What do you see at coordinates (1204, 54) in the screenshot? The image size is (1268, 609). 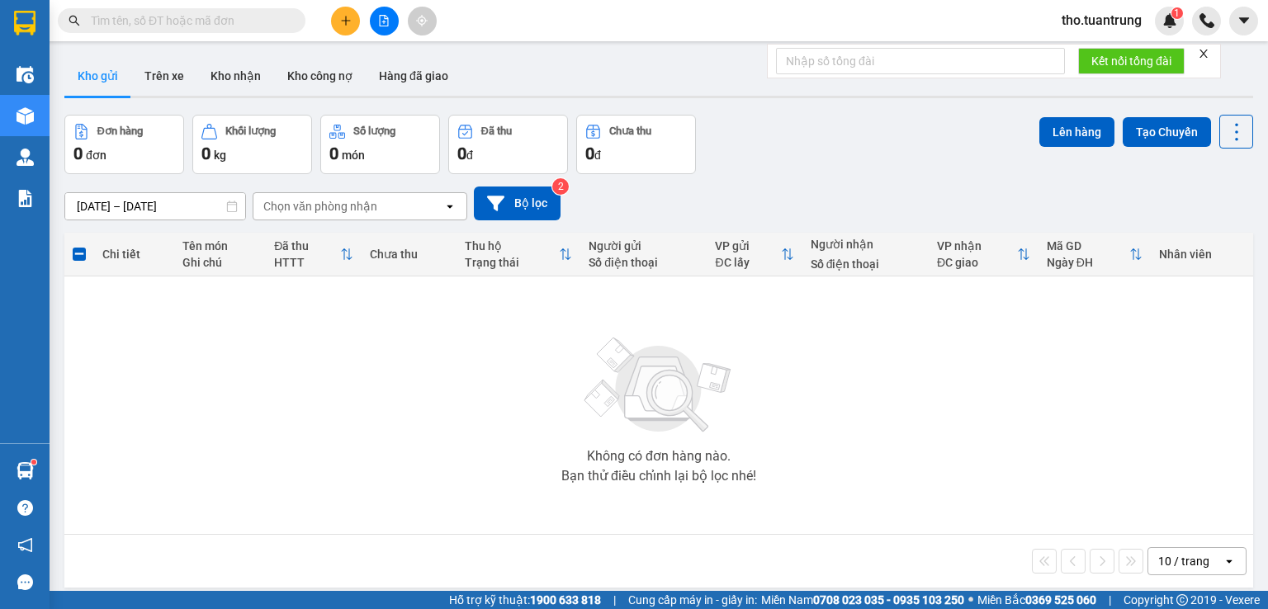 I see `span: close` at bounding box center [1204, 54].